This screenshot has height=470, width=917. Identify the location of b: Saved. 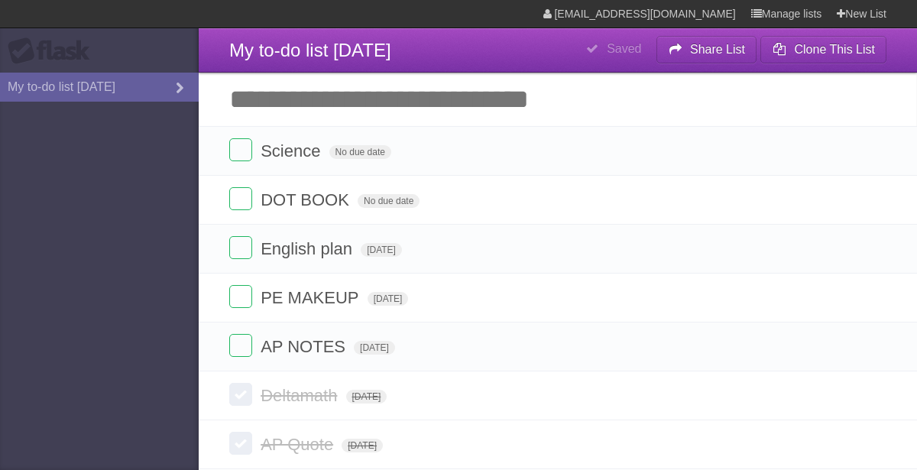
(623, 48).